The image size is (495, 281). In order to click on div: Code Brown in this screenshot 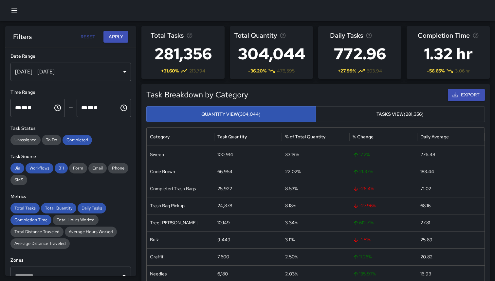, I will do `click(180, 171)`.